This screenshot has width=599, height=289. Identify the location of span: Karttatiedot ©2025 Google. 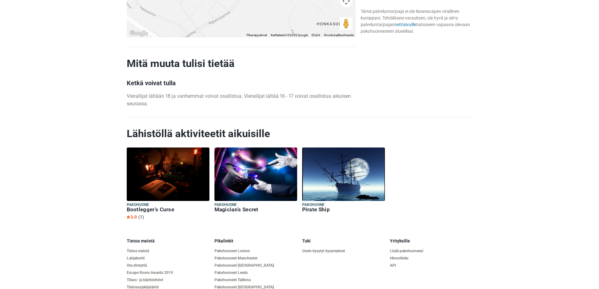
(289, 35).